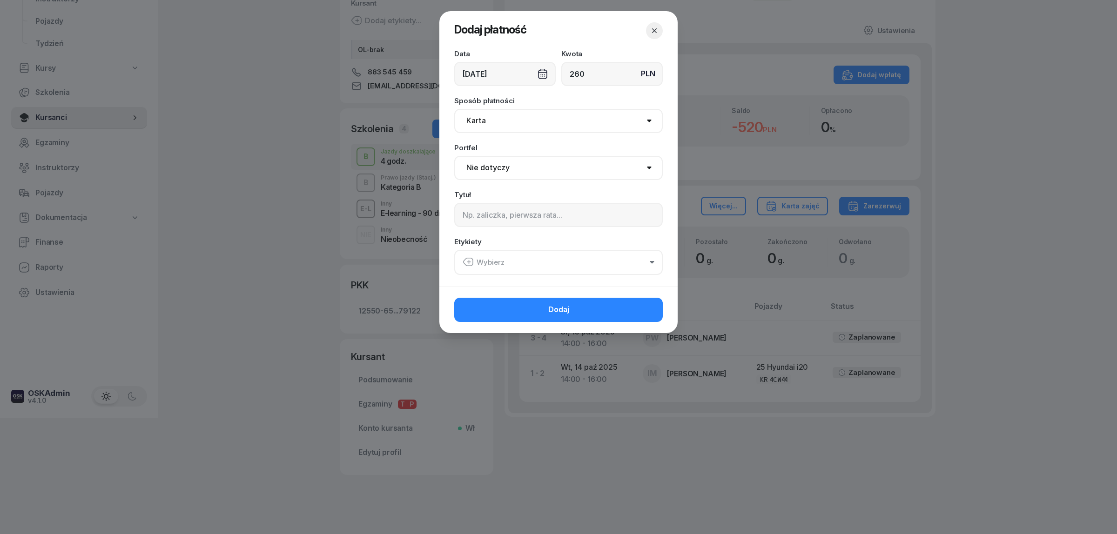 The height and width of the screenshot is (534, 1117). Describe the element at coordinates (559, 263) in the screenshot. I see `button: Wybierz` at that location.